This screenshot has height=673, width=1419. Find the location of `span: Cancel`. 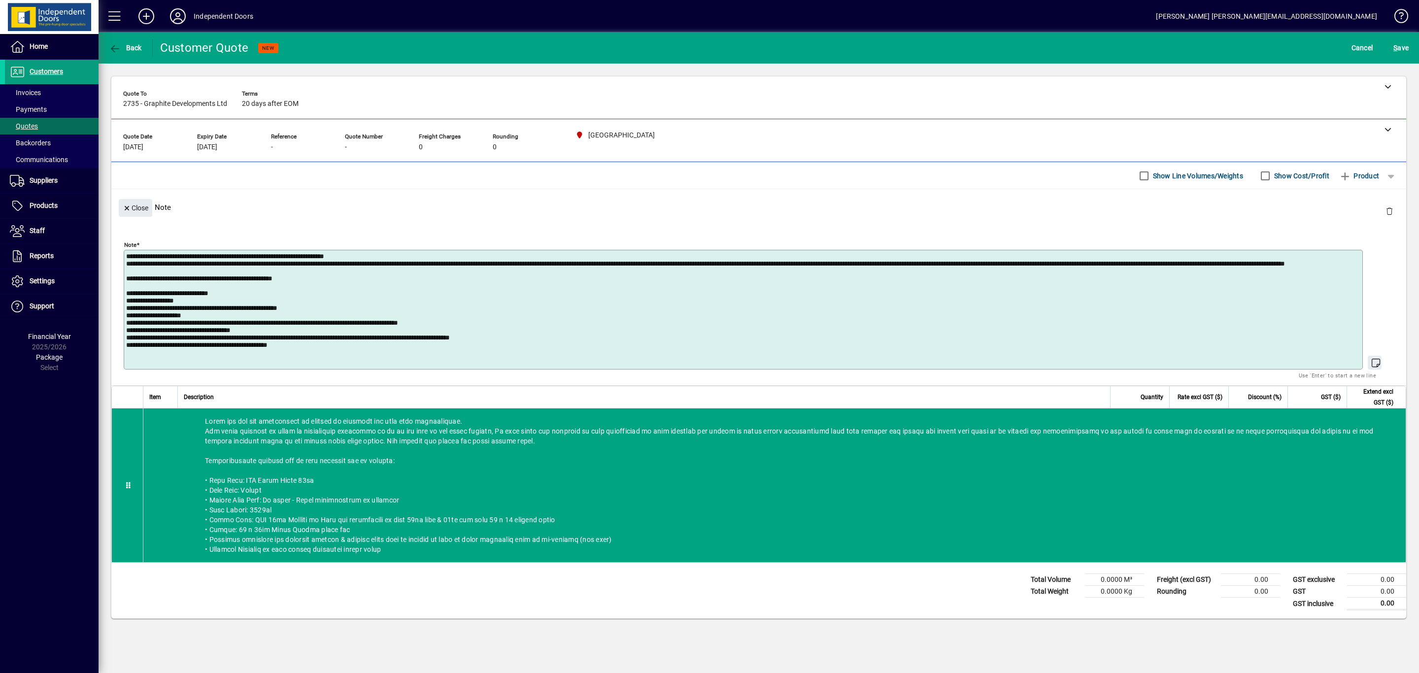

span: Cancel is located at coordinates (1363, 48).